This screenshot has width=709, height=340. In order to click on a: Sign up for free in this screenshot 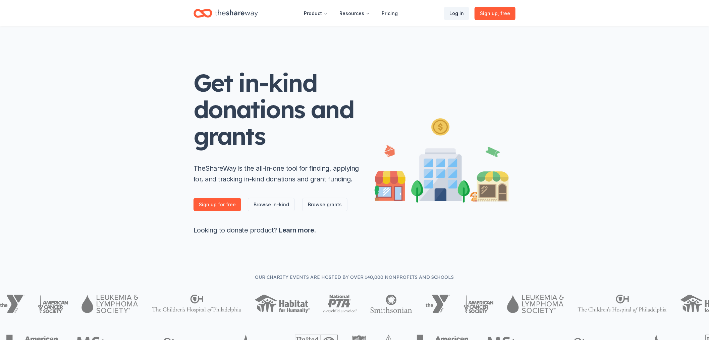, I will do `click(217, 204)`.